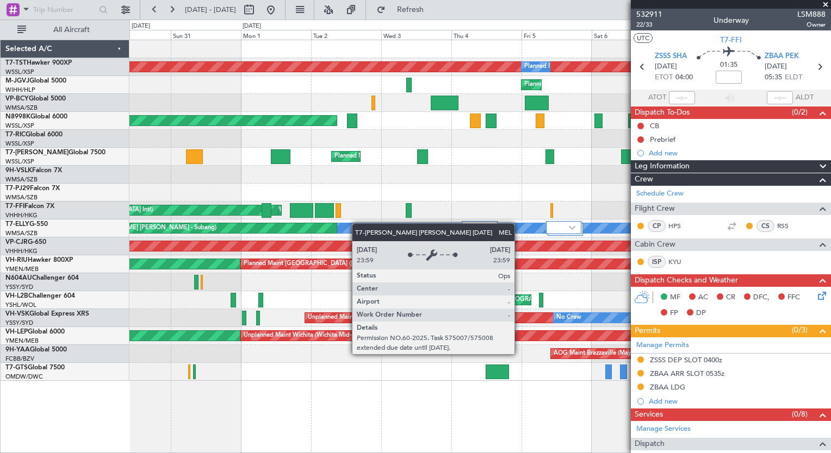  Describe the element at coordinates (17, 99) in the screenshot. I see `span: VP-BCY` at that location.